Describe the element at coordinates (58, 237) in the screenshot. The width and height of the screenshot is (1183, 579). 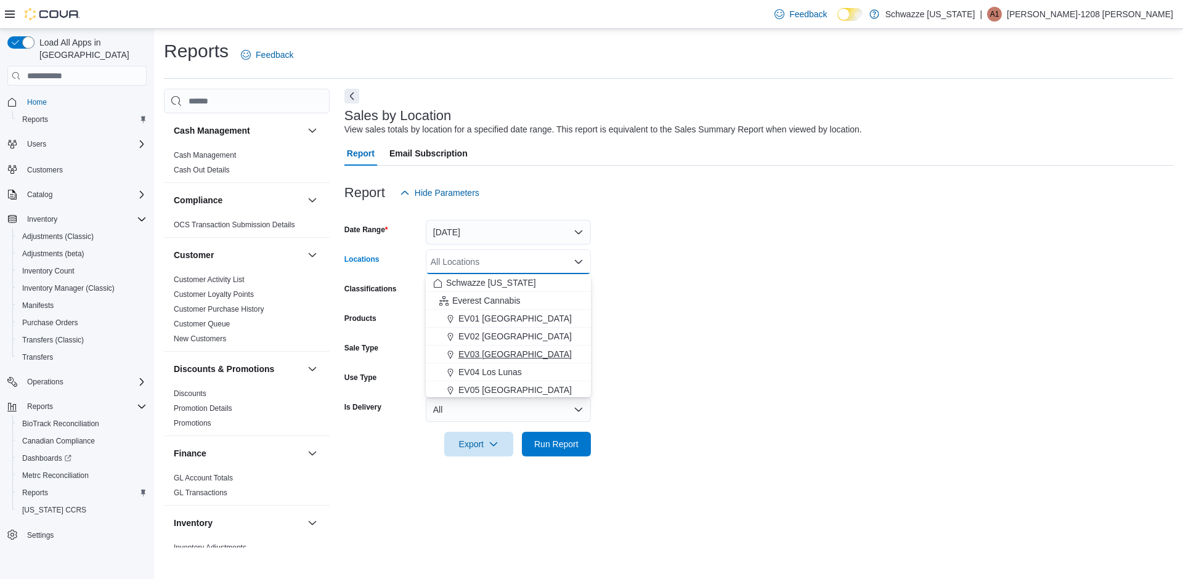
I see `span: Adjustments (Classic)` at that location.